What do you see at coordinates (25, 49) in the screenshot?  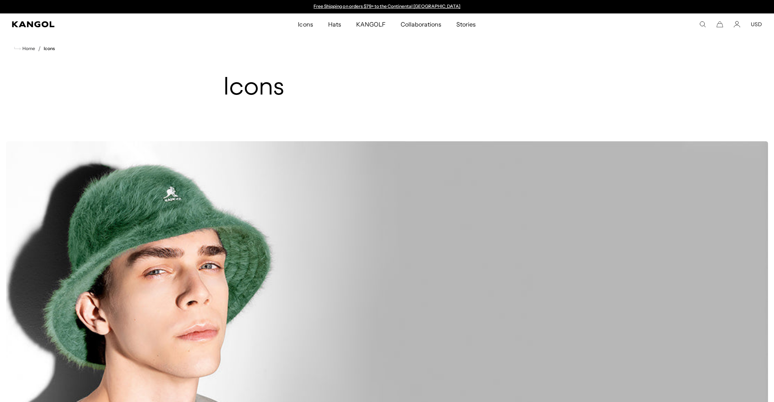 I see `a: Home` at bounding box center [25, 49].